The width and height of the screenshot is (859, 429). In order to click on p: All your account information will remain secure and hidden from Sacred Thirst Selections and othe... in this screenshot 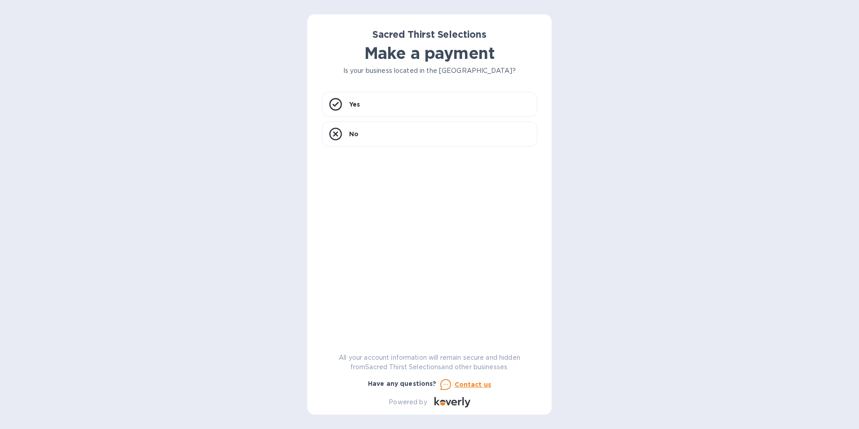, I will do `click(430, 362)`.